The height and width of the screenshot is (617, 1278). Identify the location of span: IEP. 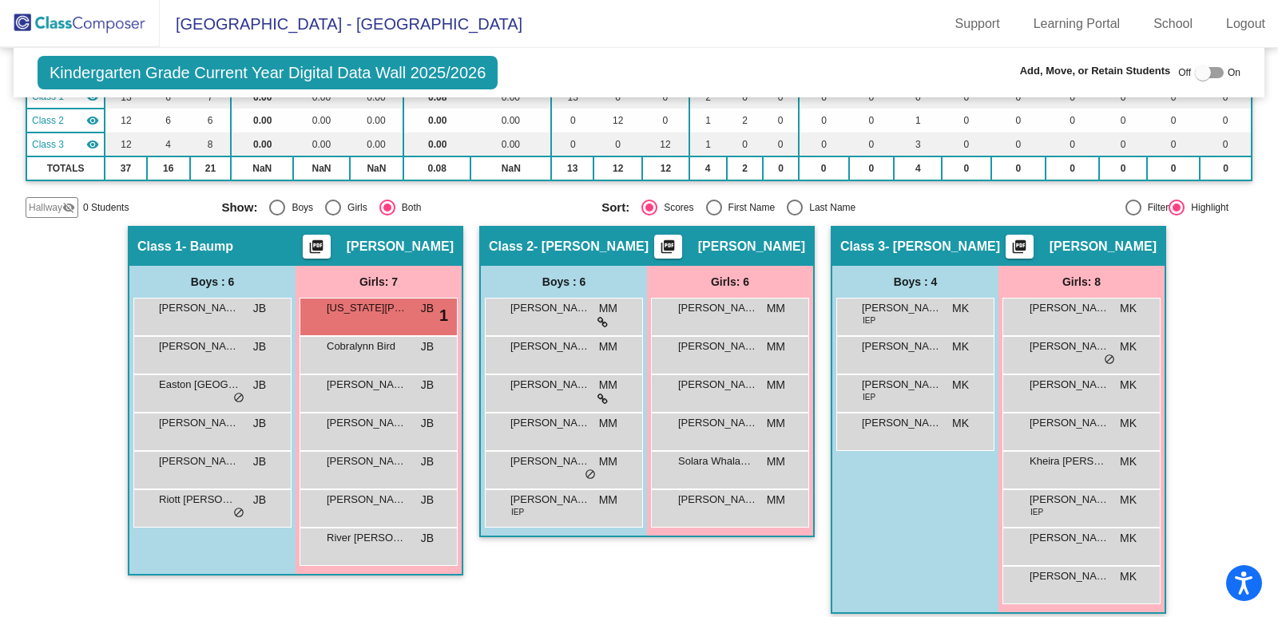
(1037, 512).